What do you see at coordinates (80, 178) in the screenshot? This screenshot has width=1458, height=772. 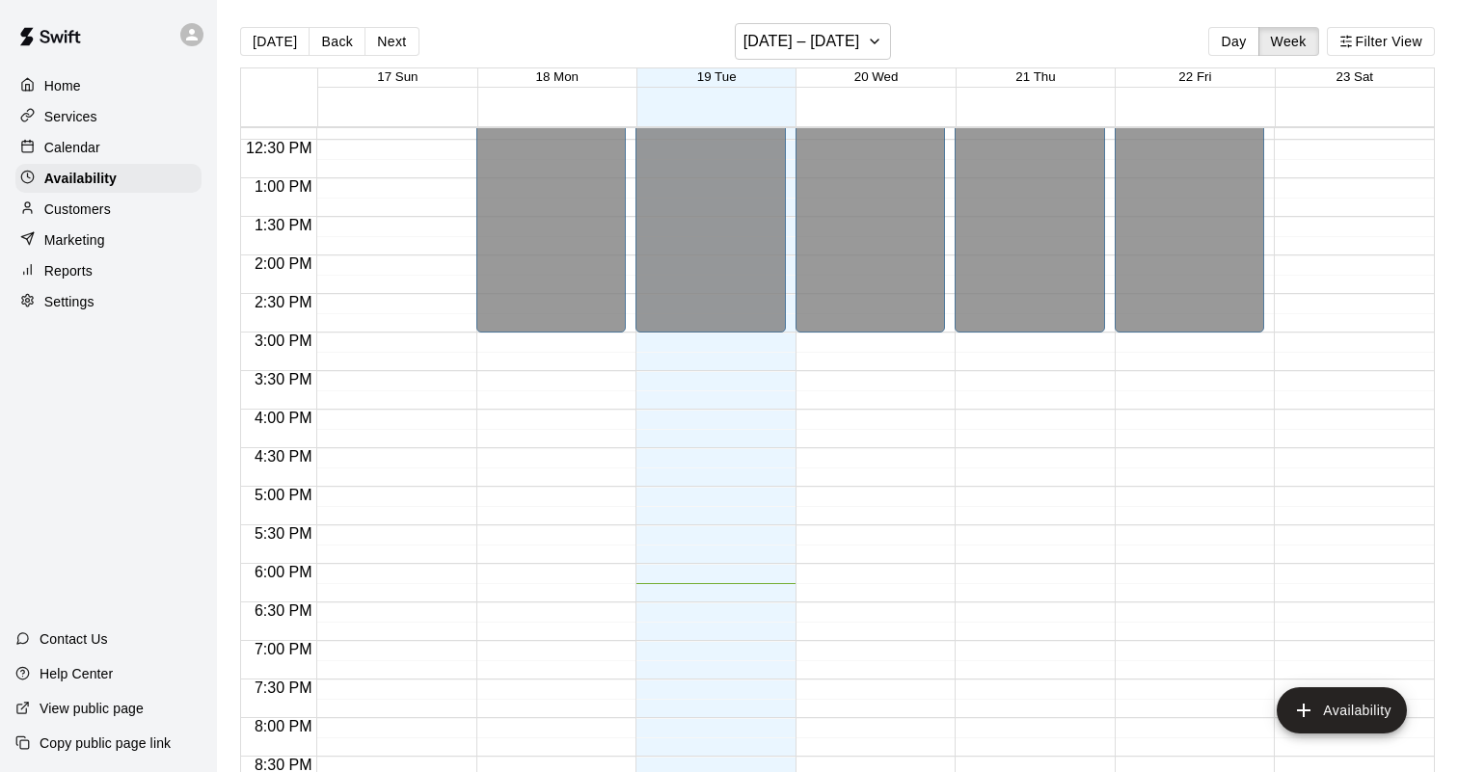 I see `p: Availability` at bounding box center [80, 178].